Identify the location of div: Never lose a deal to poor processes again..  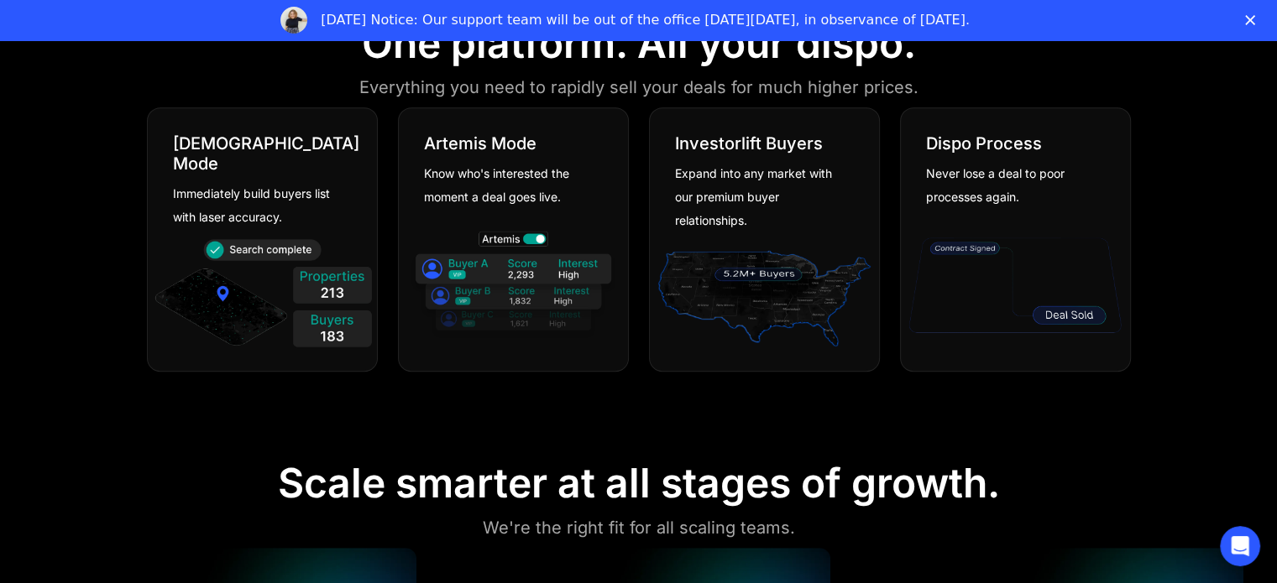
(1009, 185).